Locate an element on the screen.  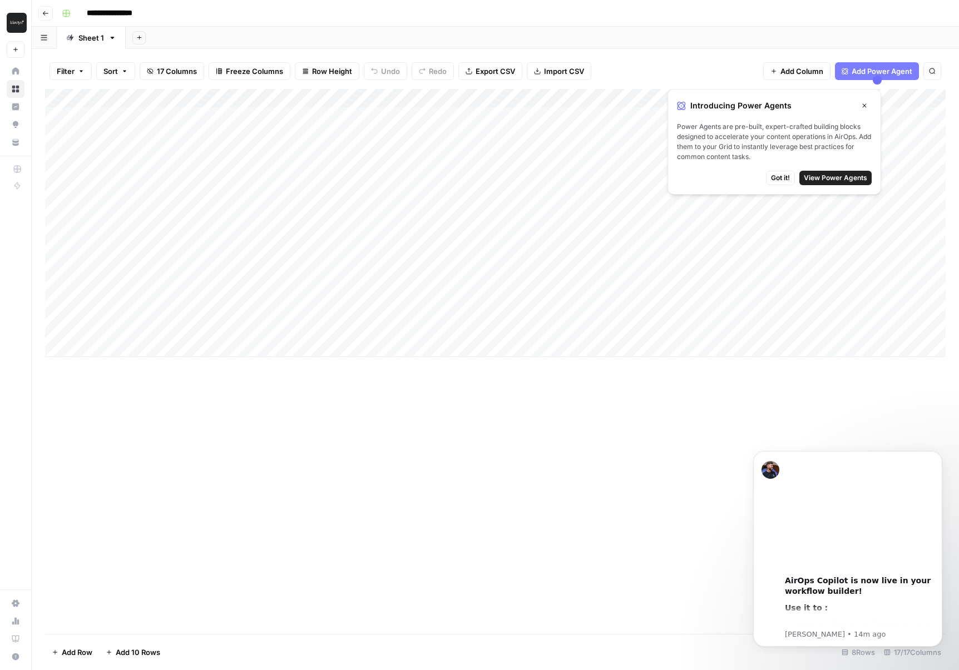
a: Usage is located at coordinates (16, 621).